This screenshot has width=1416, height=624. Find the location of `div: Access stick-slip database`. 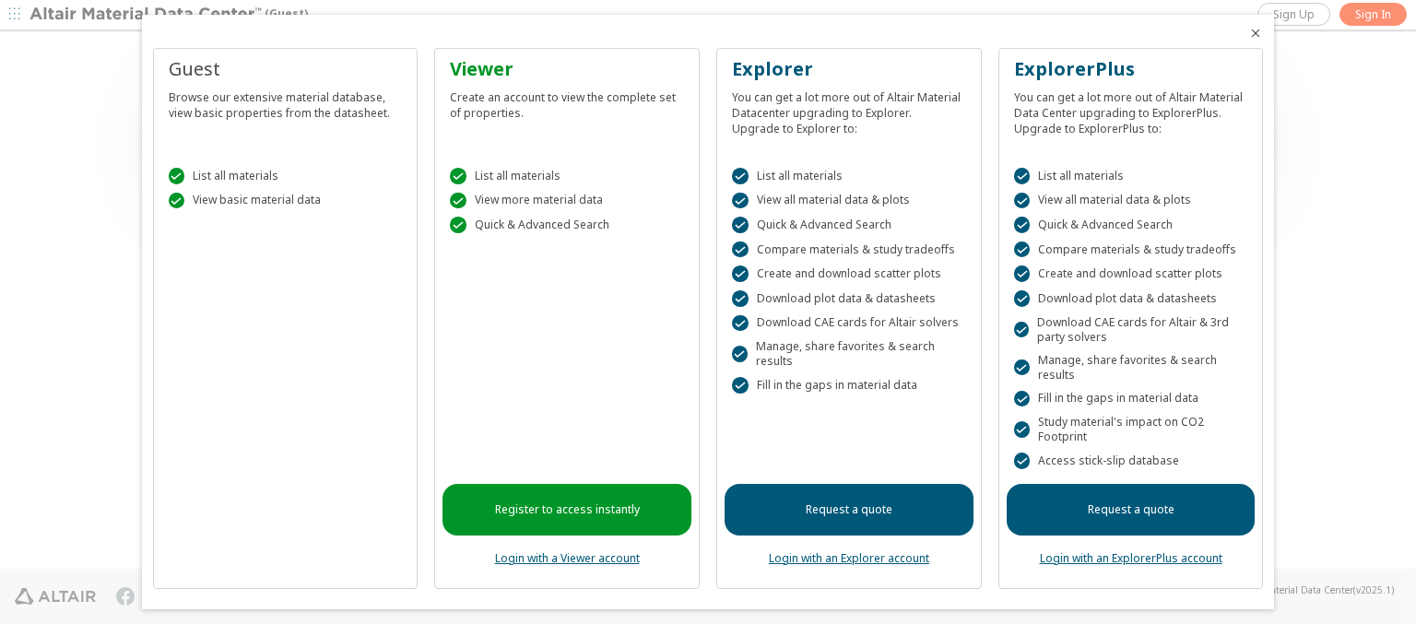

div: Access stick-slip database is located at coordinates (1131, 461).